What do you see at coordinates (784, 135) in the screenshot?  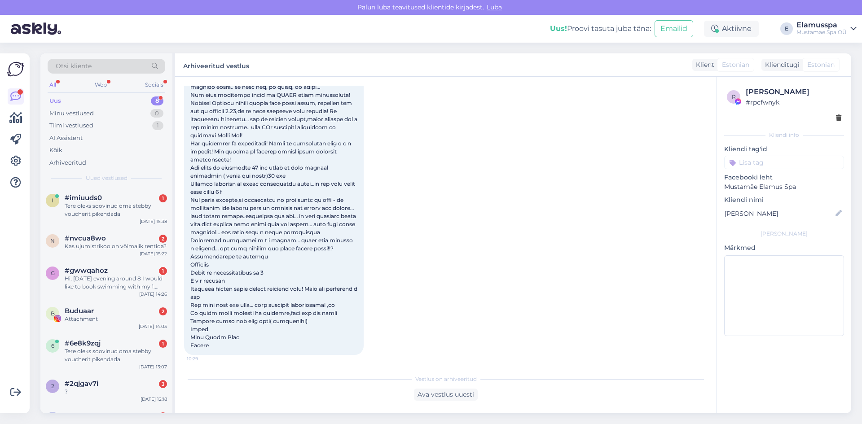 I see `div: Kliendi info` at bounding box center [784, 135].